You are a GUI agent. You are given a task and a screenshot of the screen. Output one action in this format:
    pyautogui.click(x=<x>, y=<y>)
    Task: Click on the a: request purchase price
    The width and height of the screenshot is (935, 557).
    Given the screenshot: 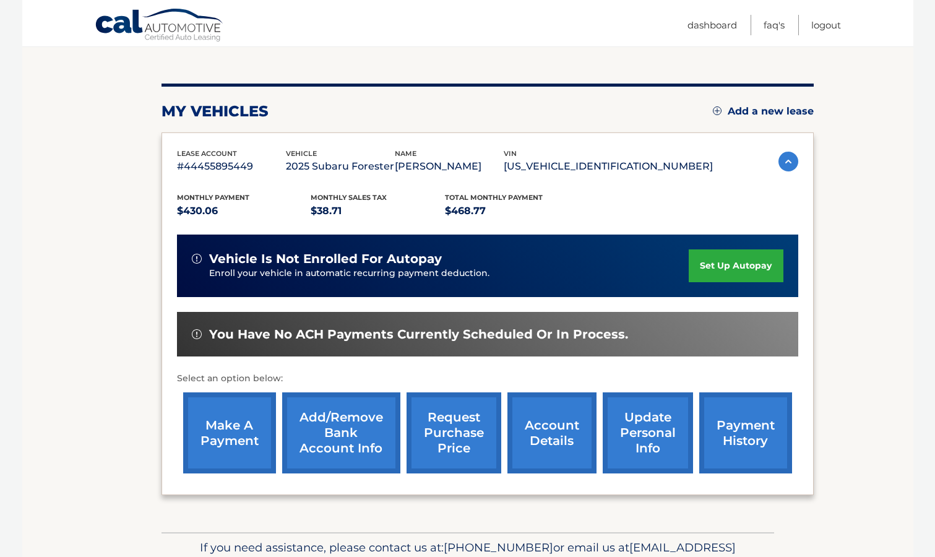 What is the action you would take?
    pyautogui.click(x=454, y=433)
    